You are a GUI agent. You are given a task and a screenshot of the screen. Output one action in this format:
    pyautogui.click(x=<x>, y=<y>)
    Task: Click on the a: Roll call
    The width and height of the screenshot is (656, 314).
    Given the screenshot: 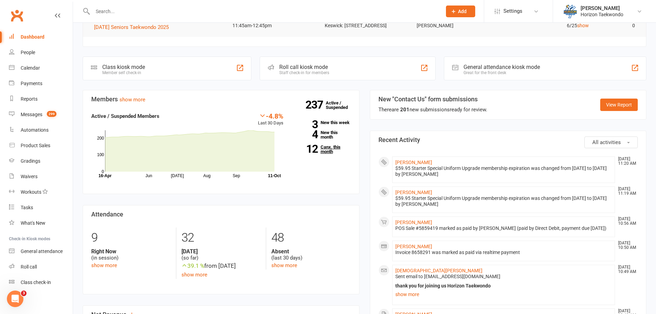 What is the action you would take?
    pyautogui.click(x=41, y=266)
    